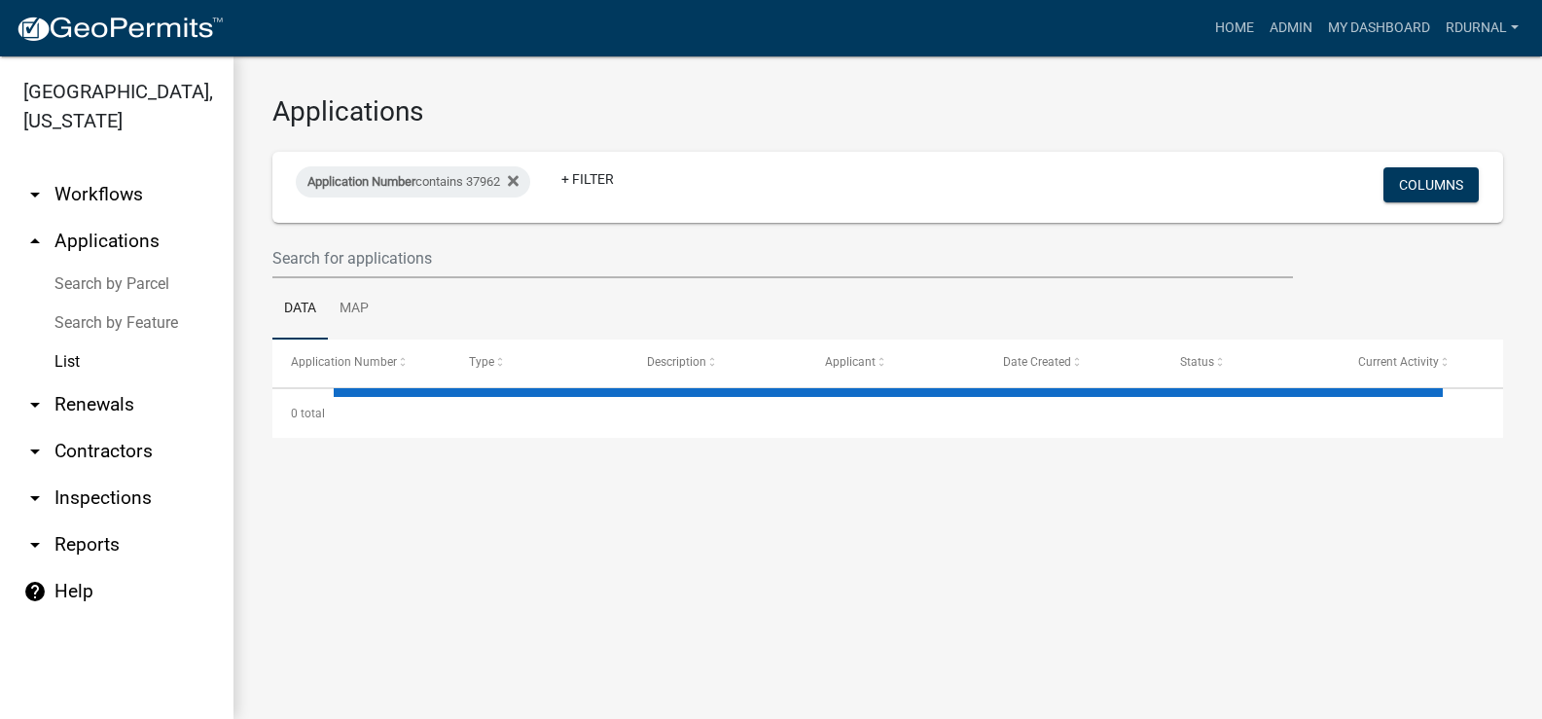 The height and width of the screenshot is (719, 1542). Describe the element at coordinates (1197, 362) in the screenshot. I see `span: Status` at that location.